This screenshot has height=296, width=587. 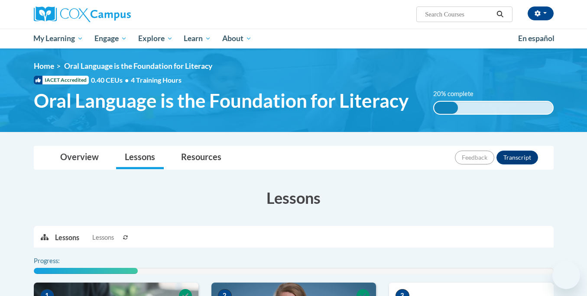 What do you see at coordinates (116, 14) in the screenshot?
I see `a: Cox Campus` at bounding box center [116, 14].